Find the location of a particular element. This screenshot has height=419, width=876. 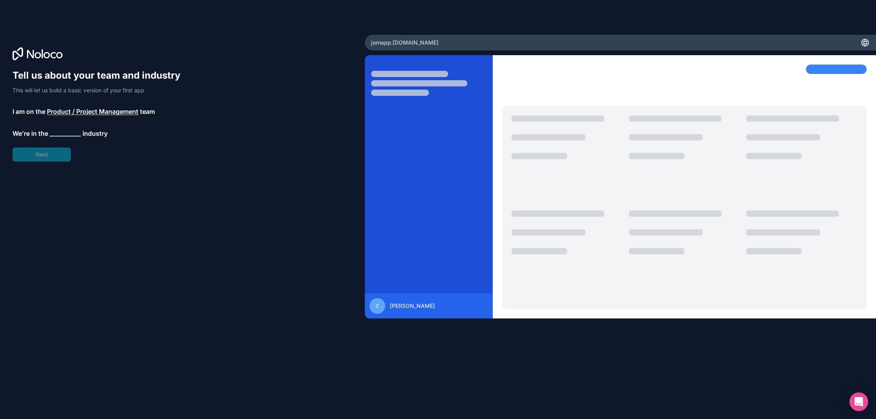

h1: Tell us about your team and industry is located at coordinates (100, 75).